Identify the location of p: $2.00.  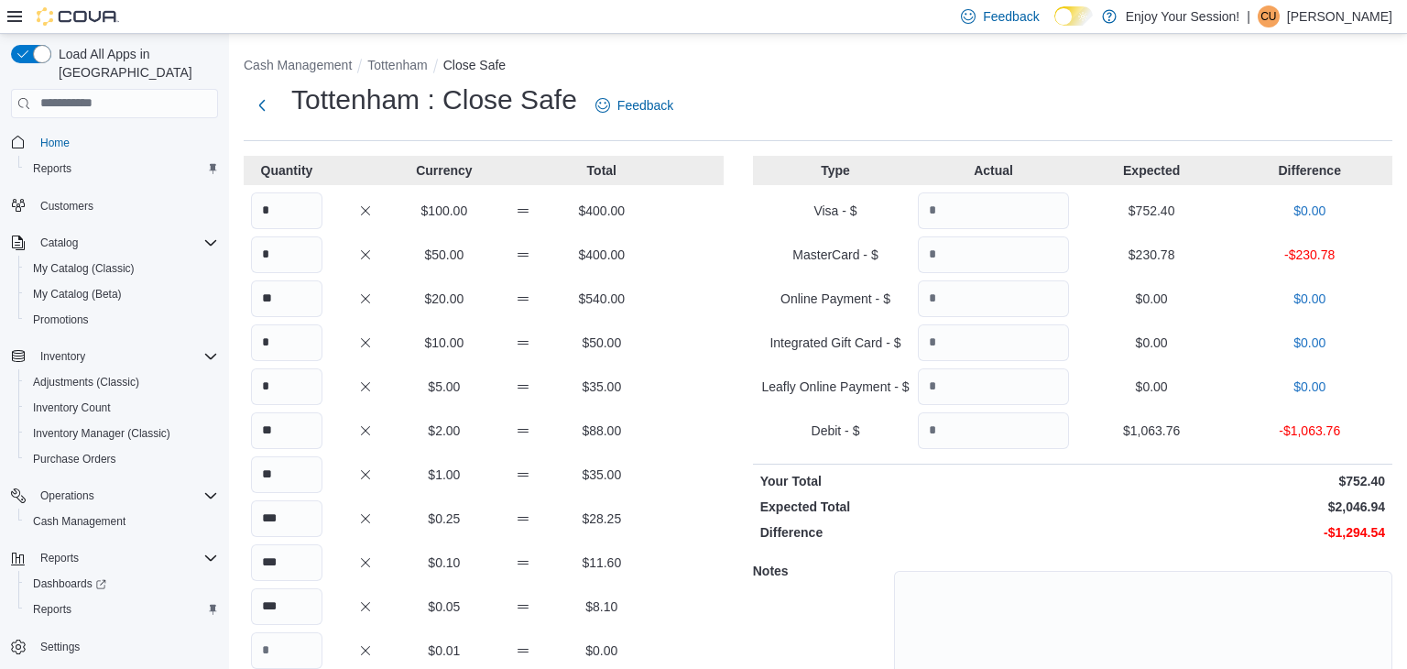
(444, 431).